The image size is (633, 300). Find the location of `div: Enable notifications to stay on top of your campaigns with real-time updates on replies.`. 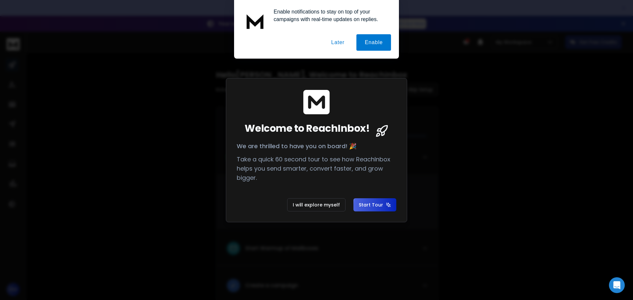

div: Enable notifications to stay on top of your campaigns with real-time updates on replies. is located at coordinates (330, 15).